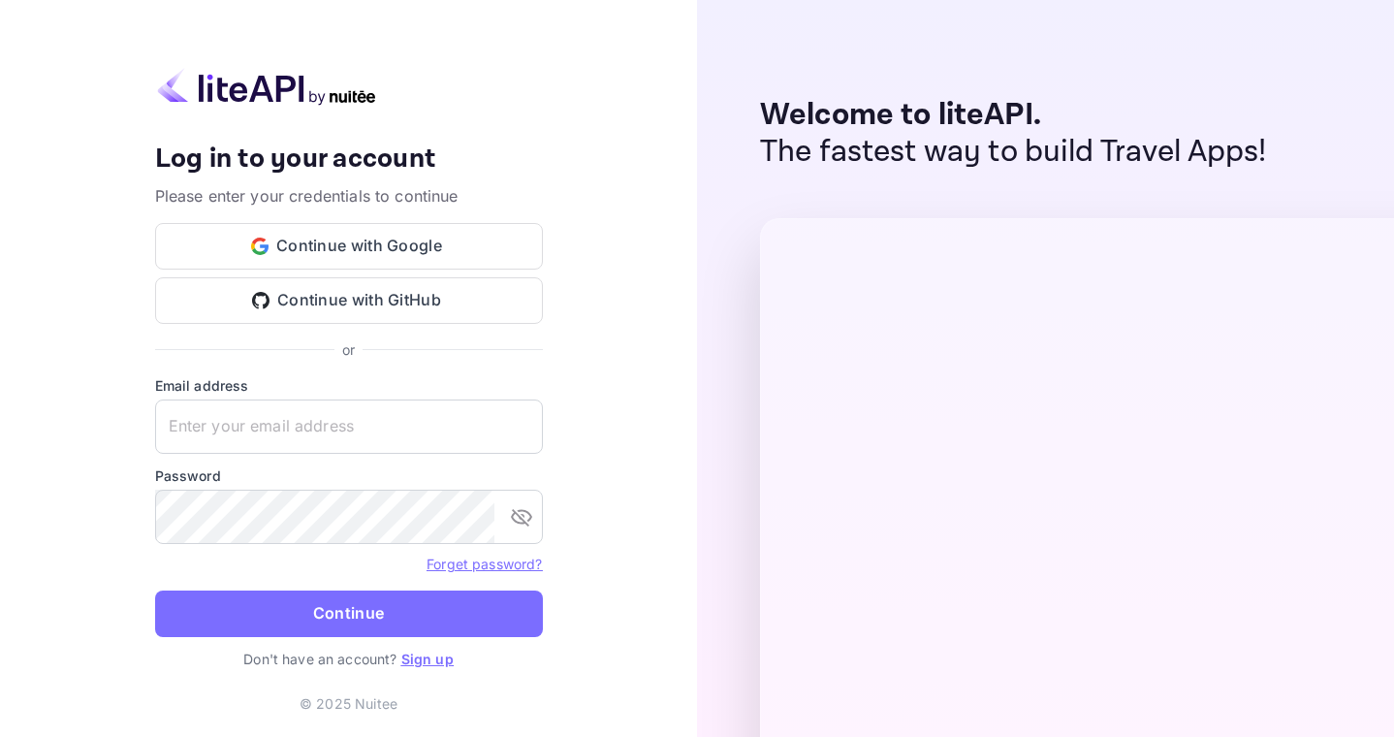 The width and height of the screenshot is (1394, 737). Describe the element at coordinates (521, 517) in the screenshot. I see `button: toggle password visibility` at that location.